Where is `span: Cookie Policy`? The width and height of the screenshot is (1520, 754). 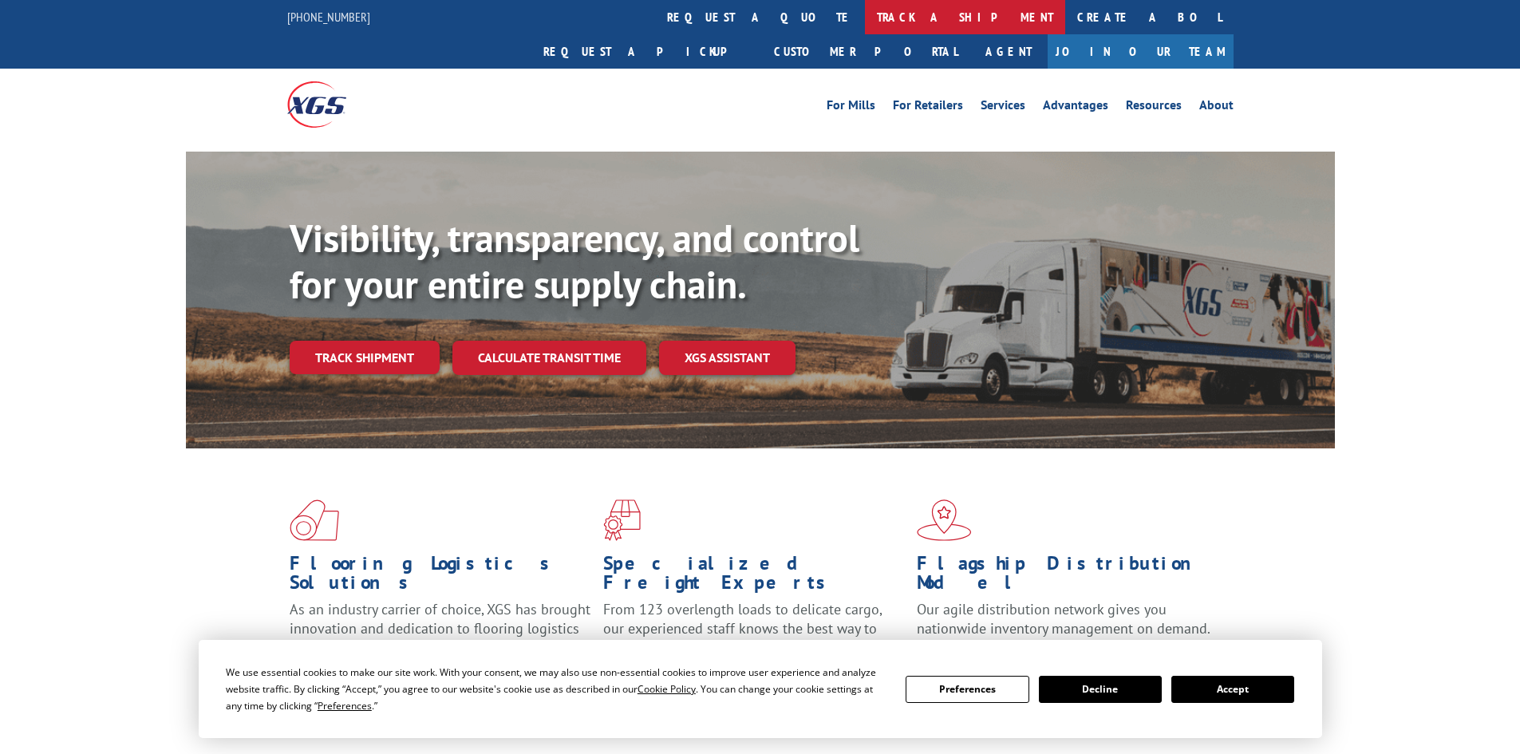 span: Cookie Policy is located at coordinates (666, 689).